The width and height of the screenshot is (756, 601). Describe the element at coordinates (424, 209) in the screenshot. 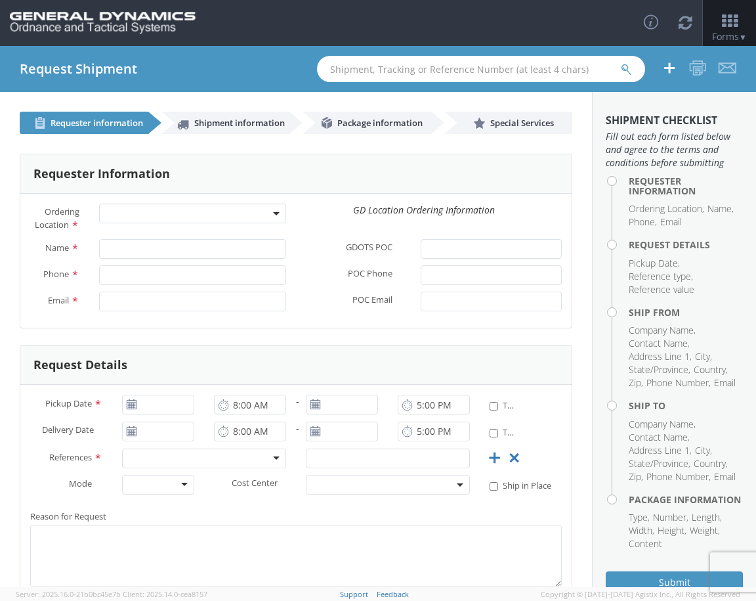

I see `i: GD Location Ordering Information` at that location.